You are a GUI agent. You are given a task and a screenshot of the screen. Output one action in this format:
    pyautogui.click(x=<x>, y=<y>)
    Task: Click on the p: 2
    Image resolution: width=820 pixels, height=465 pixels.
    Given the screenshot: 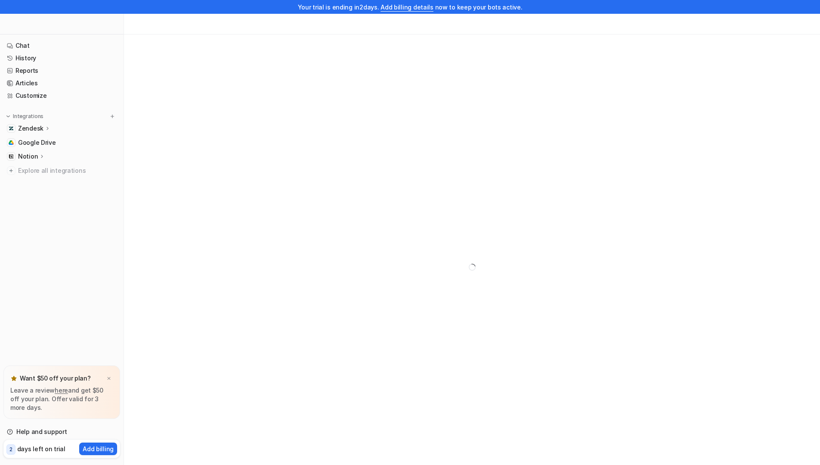 What is the action you would take?
    pyautogui.click(x=11, y=449)
    